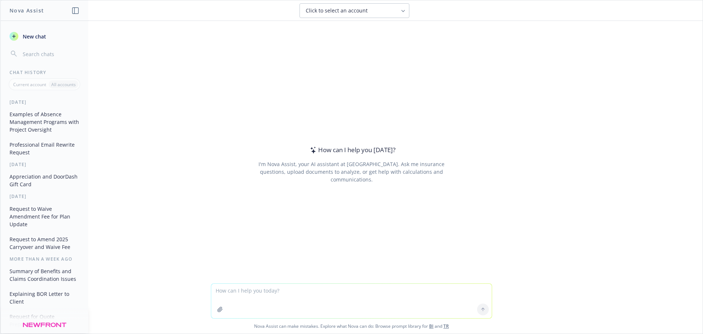 This screenshot has height=334, width=703. I want to click on button: Professional Email Rewrite Request, so click(44, 148).